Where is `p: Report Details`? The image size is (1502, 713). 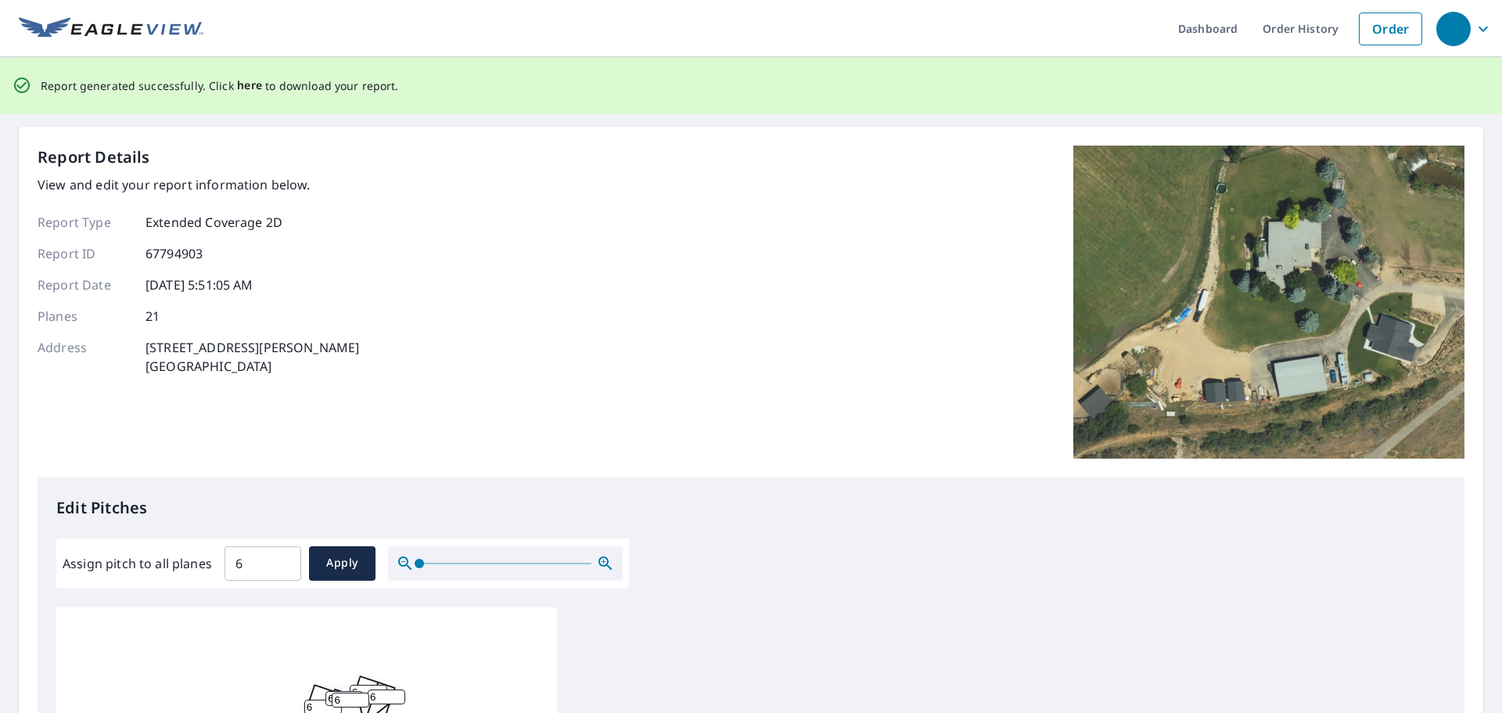 p: Report Details is located at coordinates (94, 157).